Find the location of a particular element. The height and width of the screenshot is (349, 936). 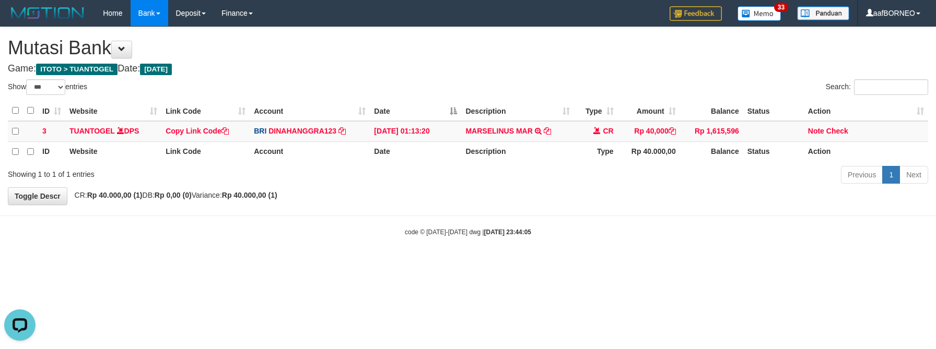

th: Description is located at coordinates (517, 151).